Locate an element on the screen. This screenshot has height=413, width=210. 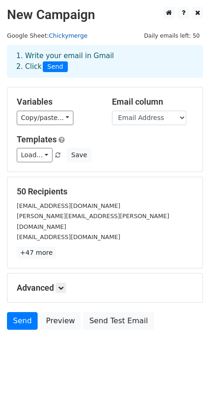
div: Chat Widget is located at coordinates (187, 391).